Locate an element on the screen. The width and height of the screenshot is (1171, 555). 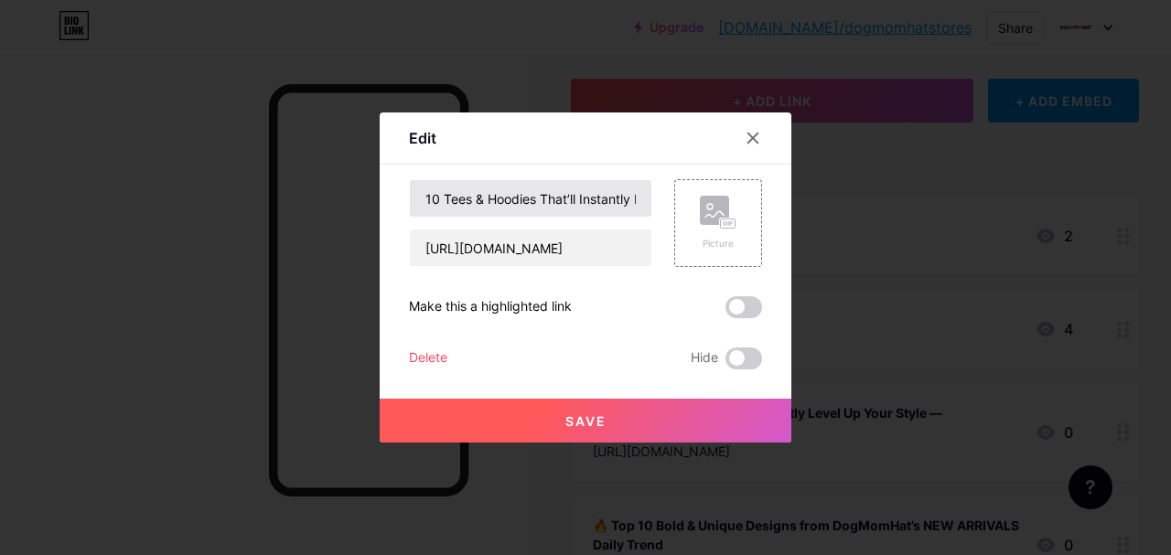
div: Edit is located at coordinates (423, 138).